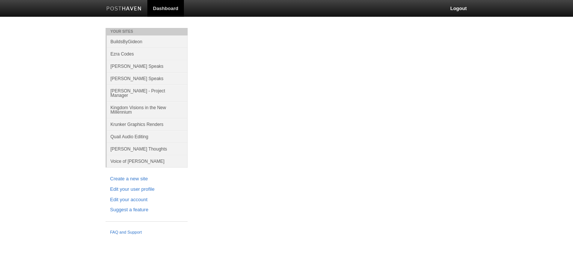 The height and width of the screenshot is (272, 573). I want to click on a: Kingdom Visions in the New Millennium, so click(147, 110).